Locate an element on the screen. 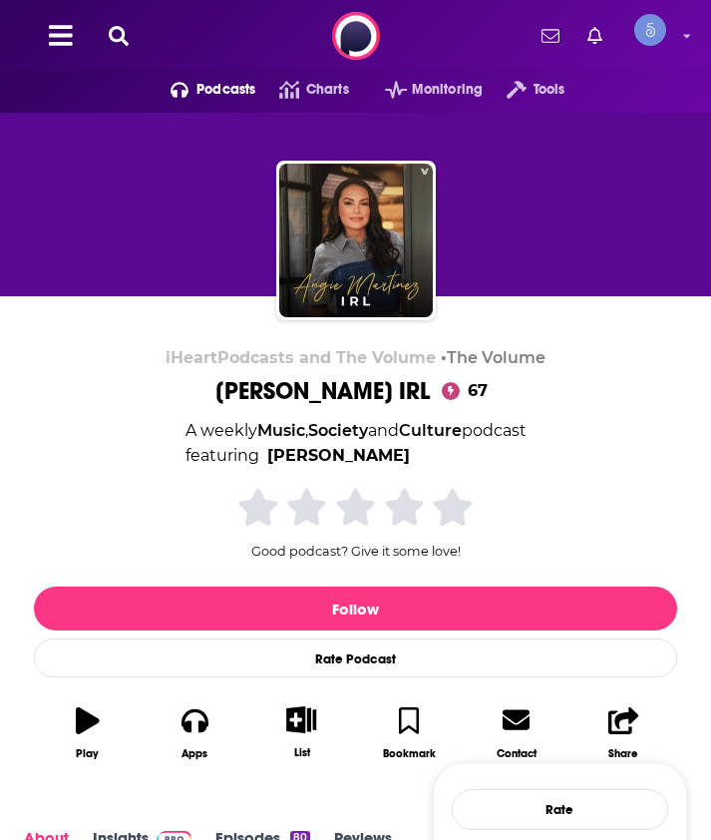 This screenshot has width=711, height=840. a: Charts is located at coordinates (301, 90).